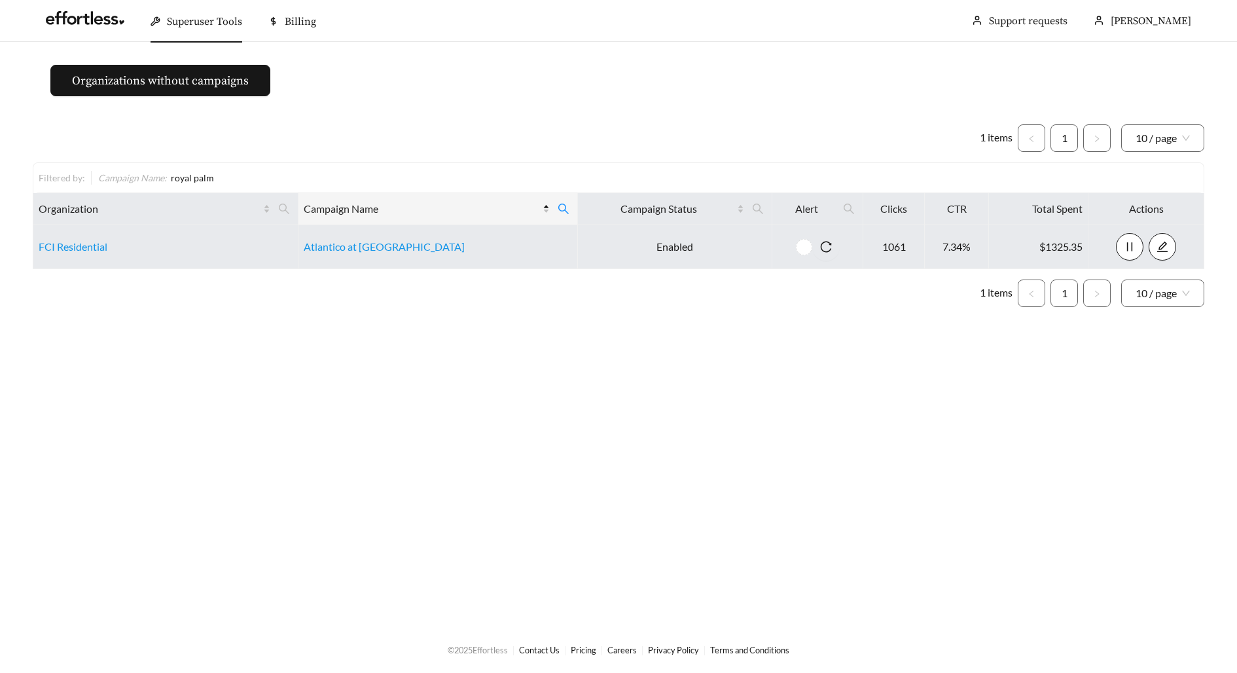 The width and height of the screenshot is (1237, 673). What do you see at coordinates (894, 247) in the screenshot?
I see `td: 1061` at bounding box center [894, 247].